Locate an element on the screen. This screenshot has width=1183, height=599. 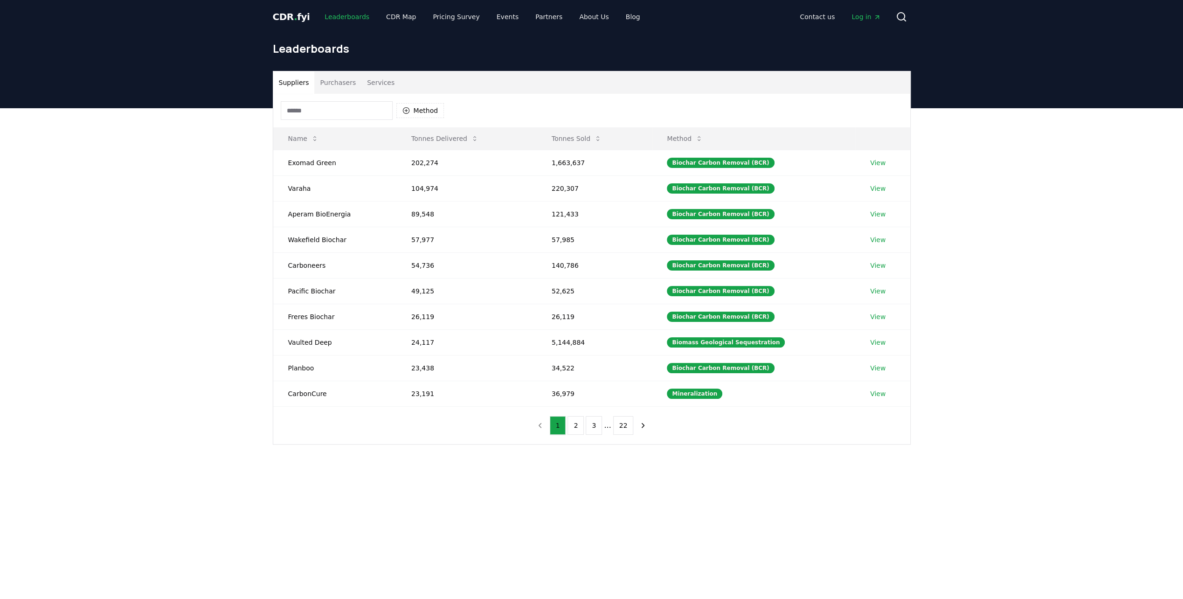
a: CDR.fyi is located at coordinates (292, 17).